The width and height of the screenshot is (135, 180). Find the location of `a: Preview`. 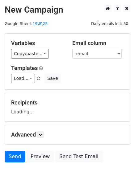

a: Preview is located at coordinates (40, 157).